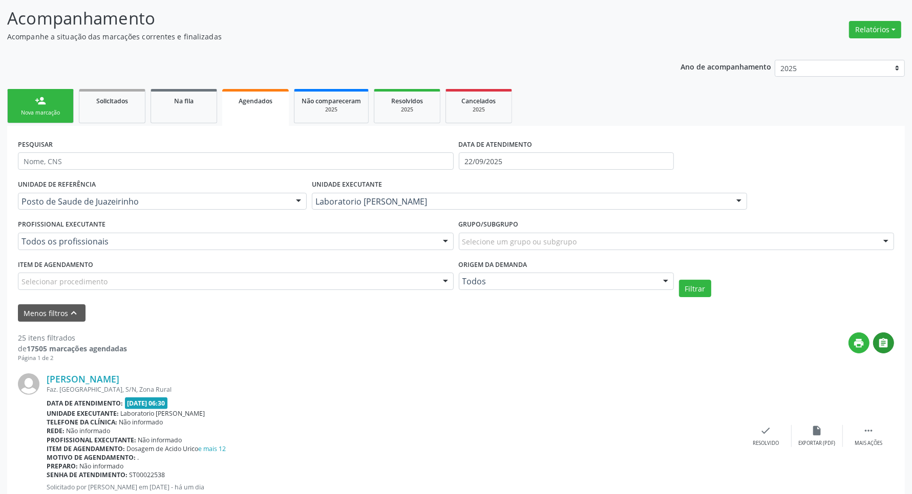 This screenshot has width=912, height=494. Describe the element at coordinates (64, 282) in the screenshot. I see `span: Selecionar procedimento` at that location.